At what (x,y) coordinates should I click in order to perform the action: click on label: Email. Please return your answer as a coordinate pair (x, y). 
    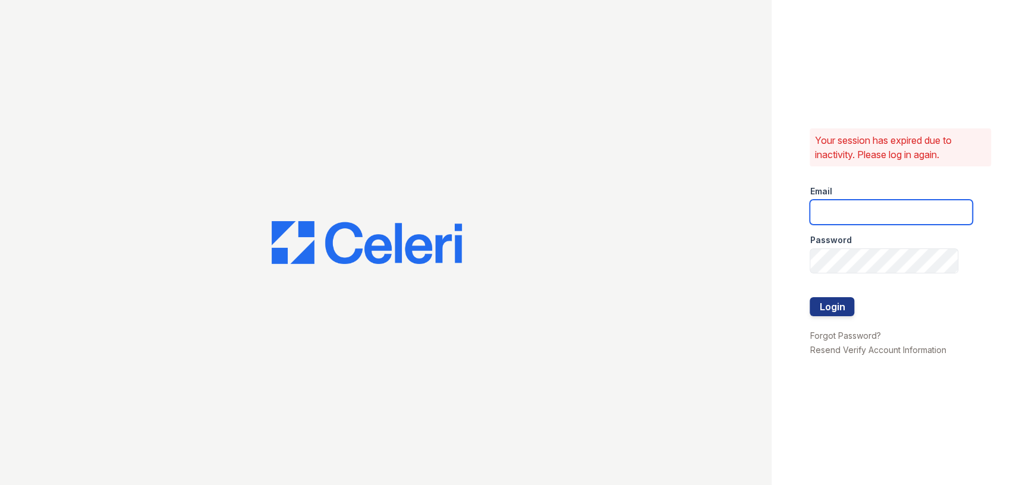
    Looking at the image, I should click on (820, 191).